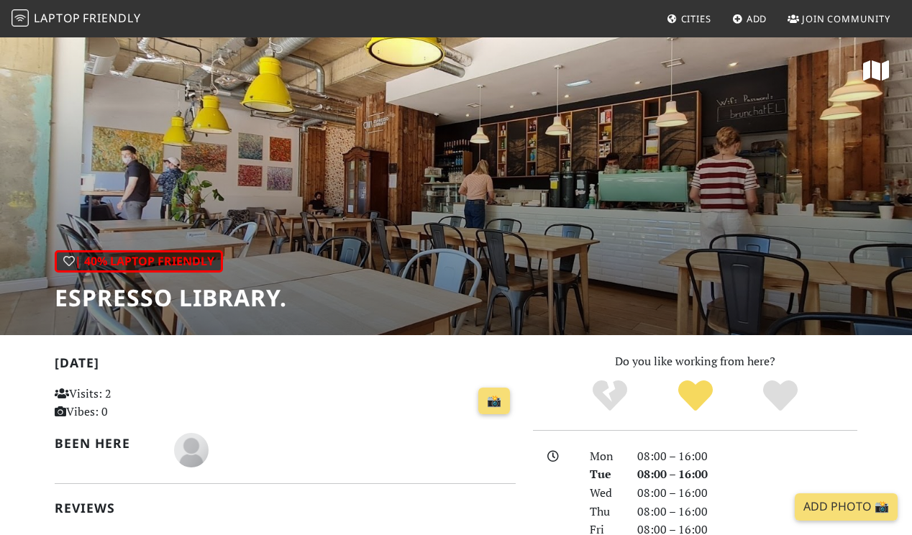 The image size is (912, 535). Describe the element at coordinates (839, 19) in the screenshot. I see `a: Join Community` at that location.